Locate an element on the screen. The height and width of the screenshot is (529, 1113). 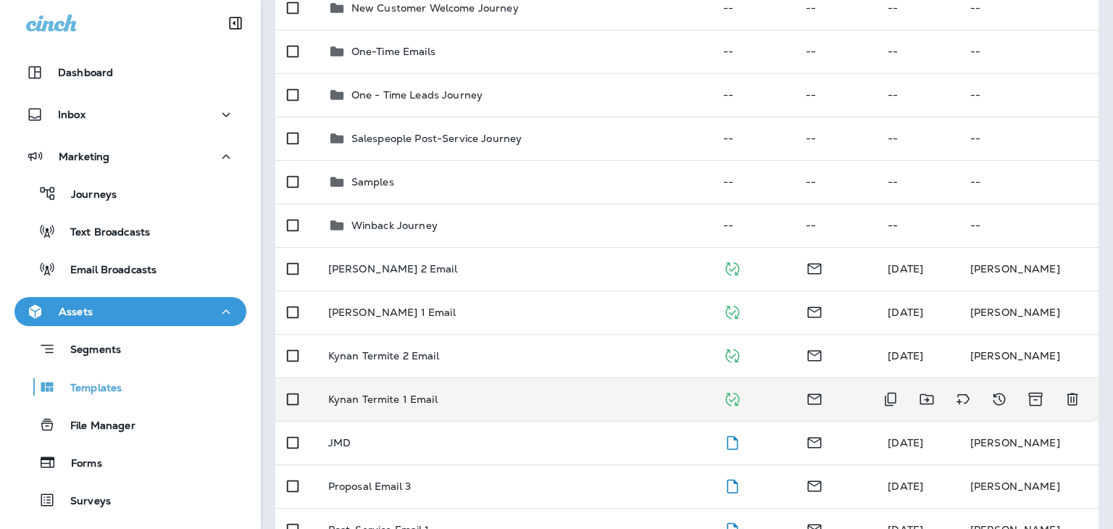
button: Add tags is located at coordinates (963, 399).